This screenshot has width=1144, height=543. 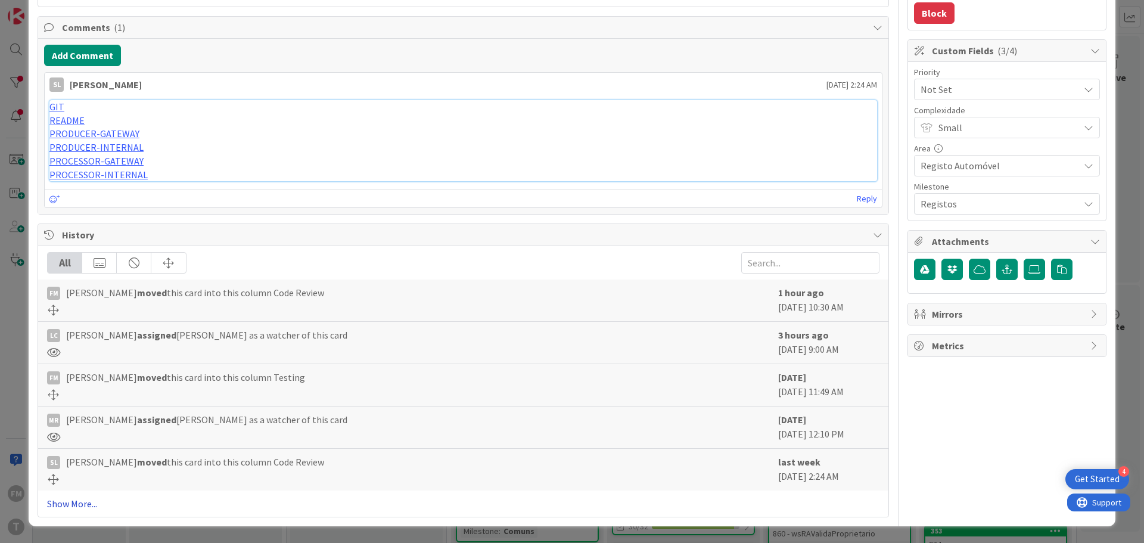 What do you see at coordinates (799, 462) in the screenshot?
I see `b: last week` at bounding box center [799, 462].